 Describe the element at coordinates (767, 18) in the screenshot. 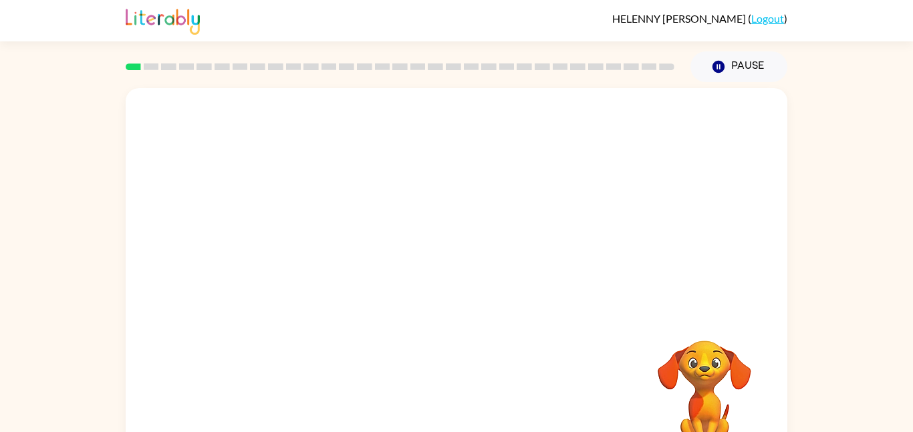

I see `a: Logout` at that location.